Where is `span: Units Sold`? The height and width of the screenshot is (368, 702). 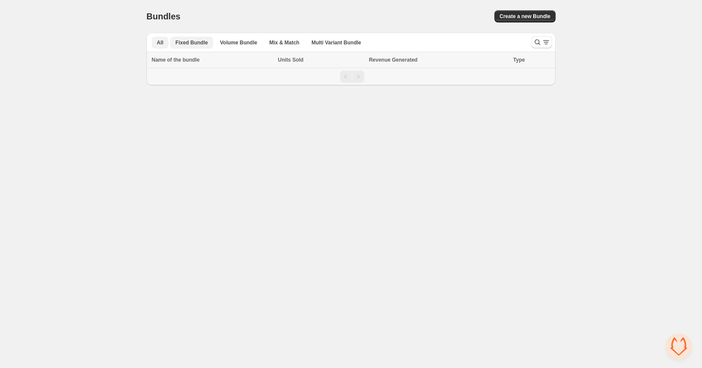 span: Units Sold is located at coordinates (290, 60).